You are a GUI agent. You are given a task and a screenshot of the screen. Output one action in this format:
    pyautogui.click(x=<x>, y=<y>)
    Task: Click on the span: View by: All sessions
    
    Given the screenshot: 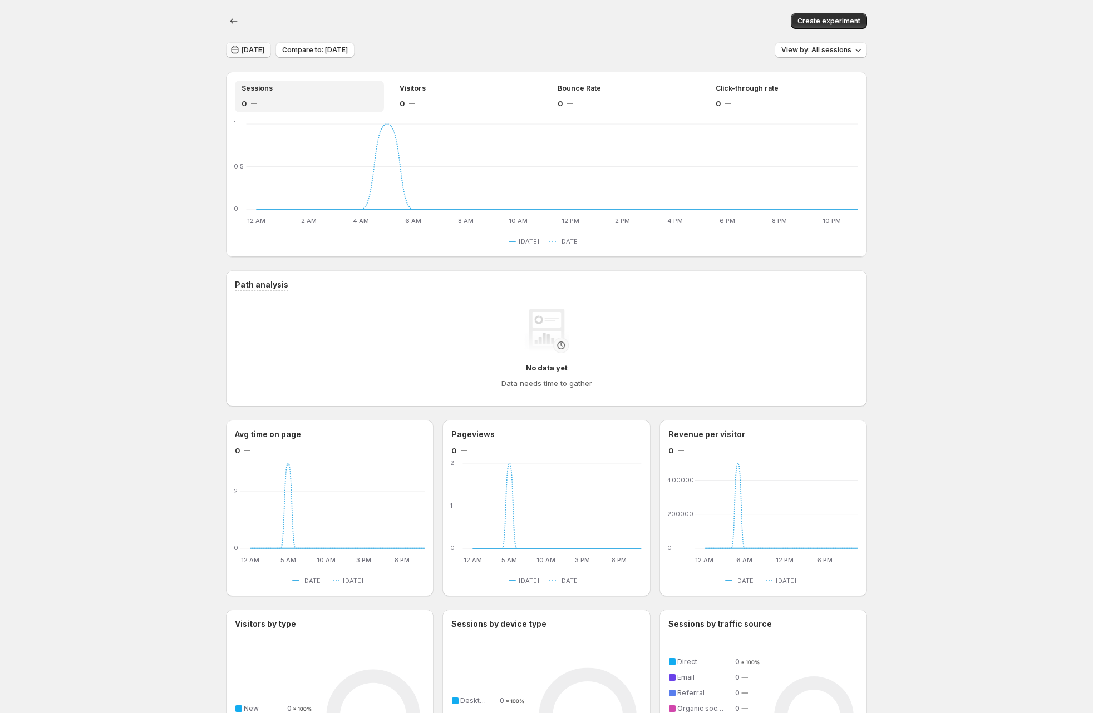 What is the action you would take?
    pyautogui.click(x=816, y=50)
    